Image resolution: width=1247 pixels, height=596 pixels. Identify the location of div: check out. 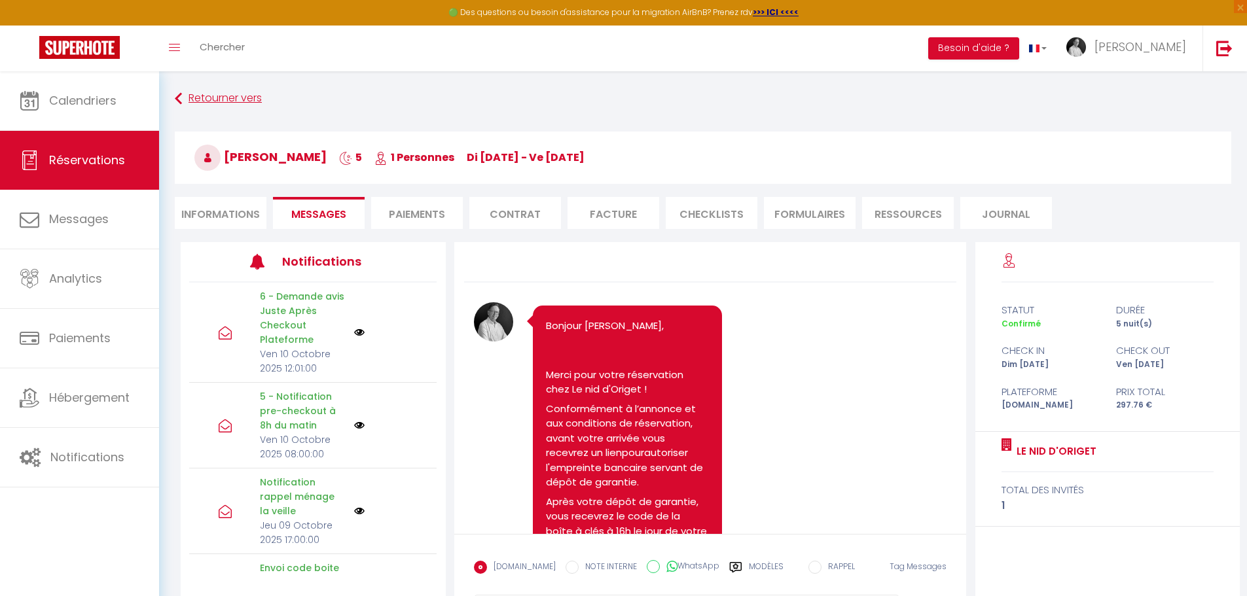
(1165, 351).